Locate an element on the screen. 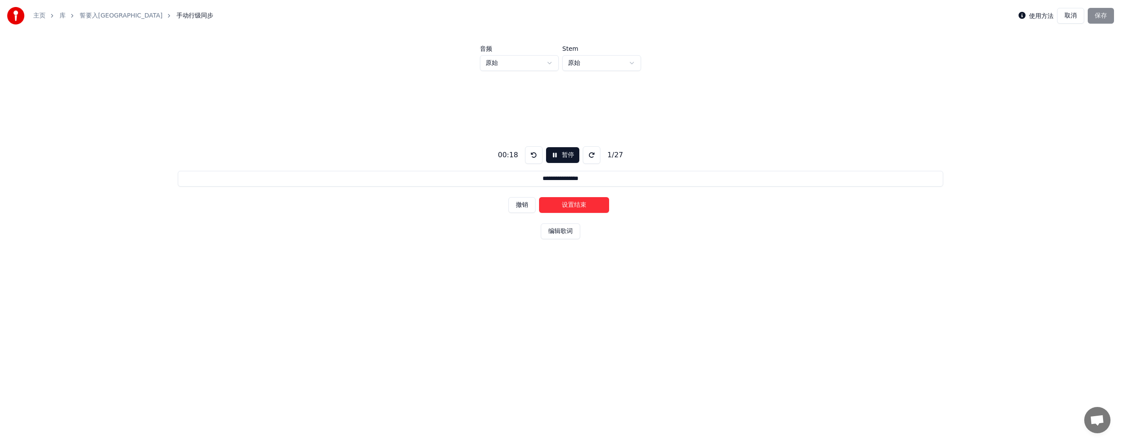  button: 编辑歌词 is located at coordinates (561, 231).